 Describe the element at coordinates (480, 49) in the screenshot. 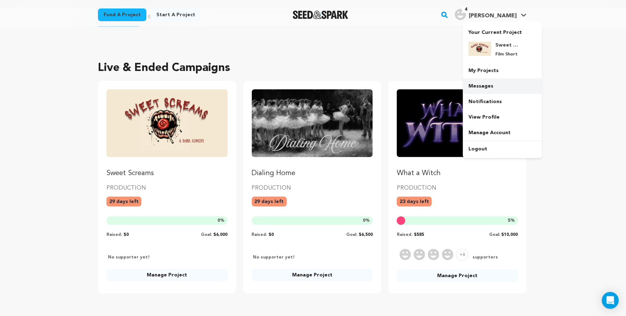

I see `img: bce2c2ceda293e32.png` at that location.